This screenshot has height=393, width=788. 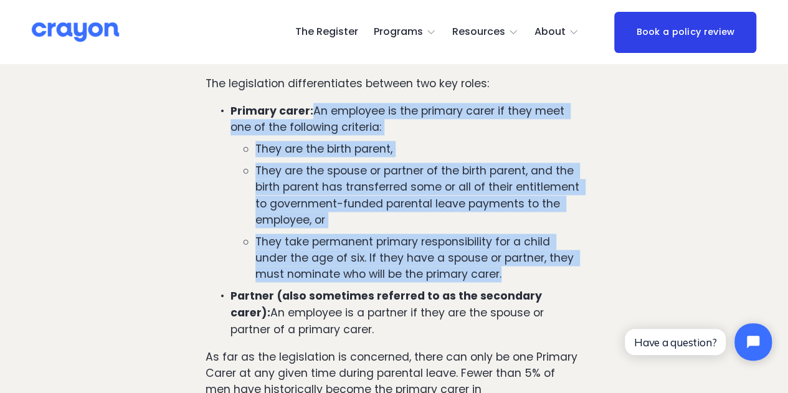 I want to click on a: Book a policy review, so click(x=685, y=32).